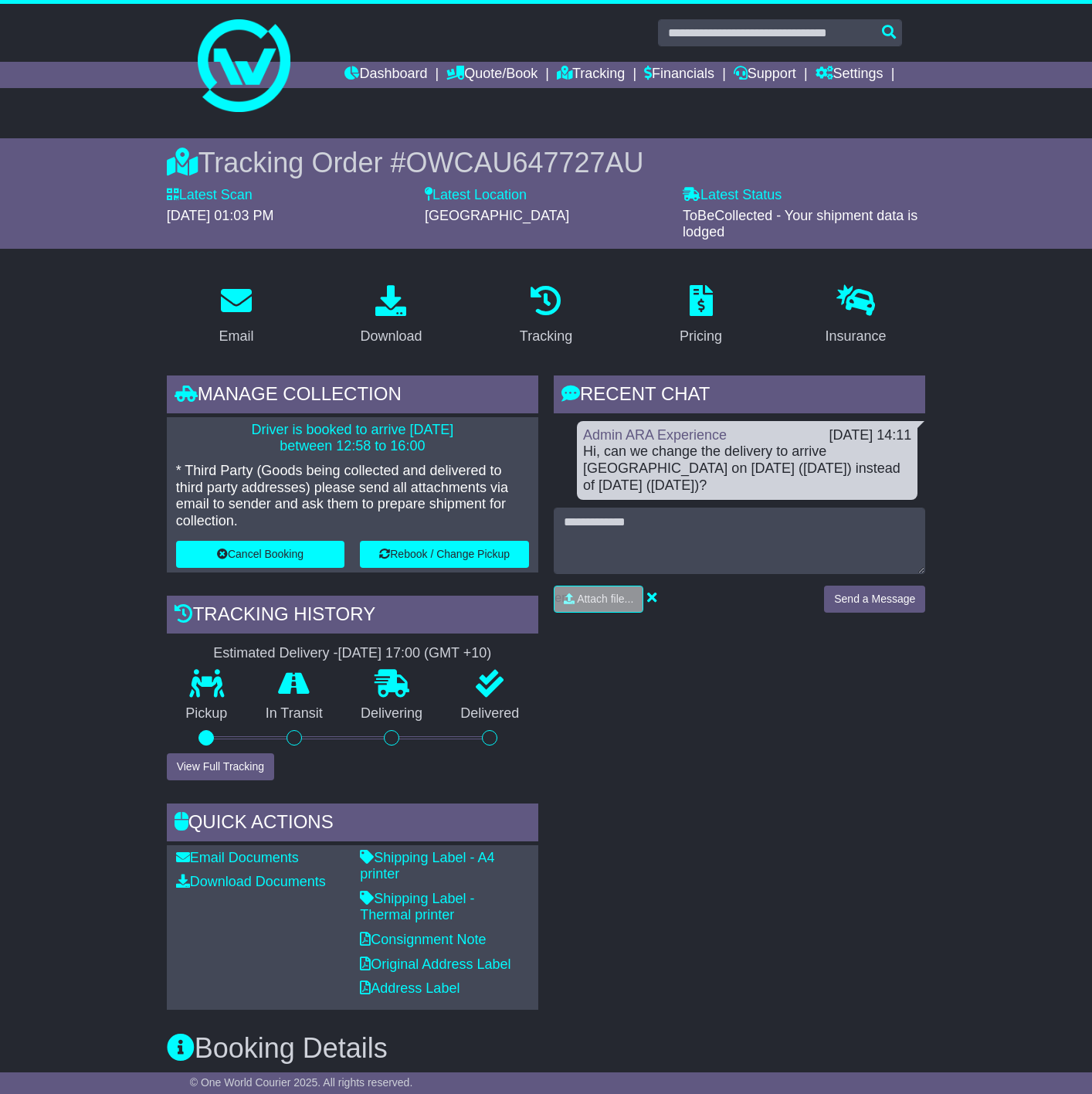 Image resolution: width=1092 pixels, height=1094 pixels. I want to click on a: Financials, so click(679, 75).